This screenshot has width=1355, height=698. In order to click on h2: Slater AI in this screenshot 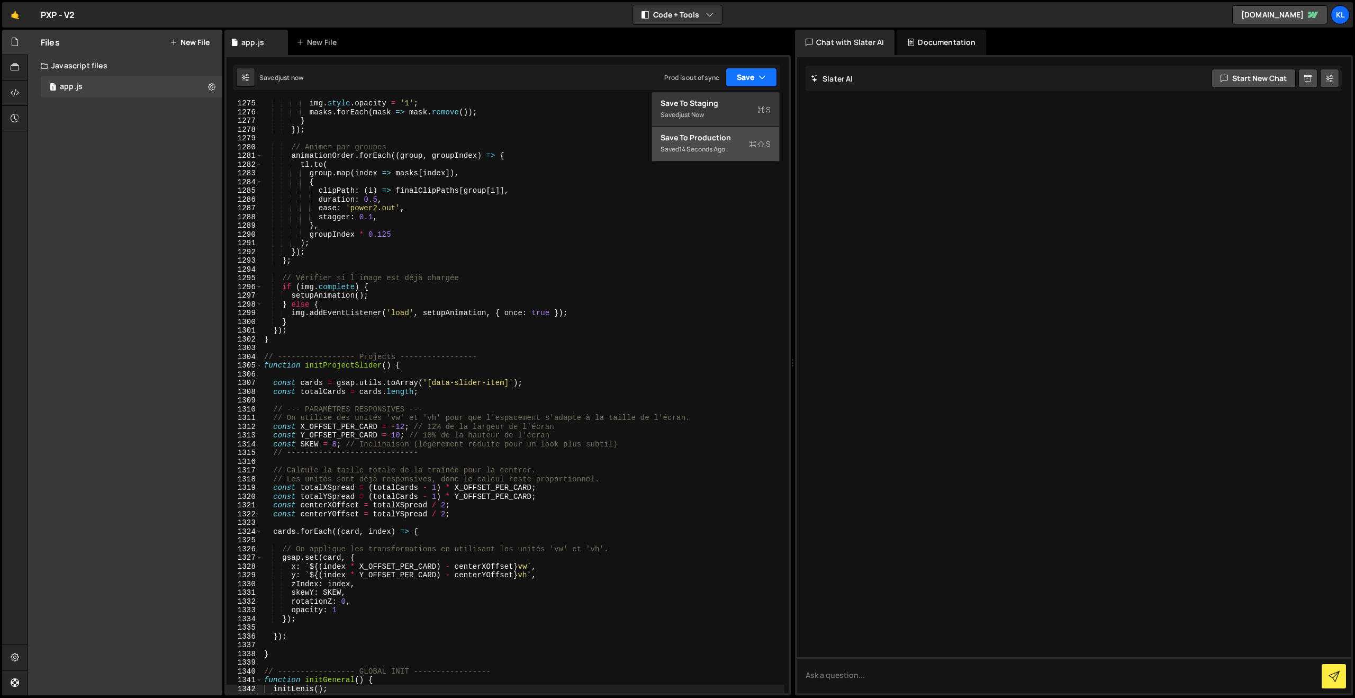, I will do `click(832, 78)`.